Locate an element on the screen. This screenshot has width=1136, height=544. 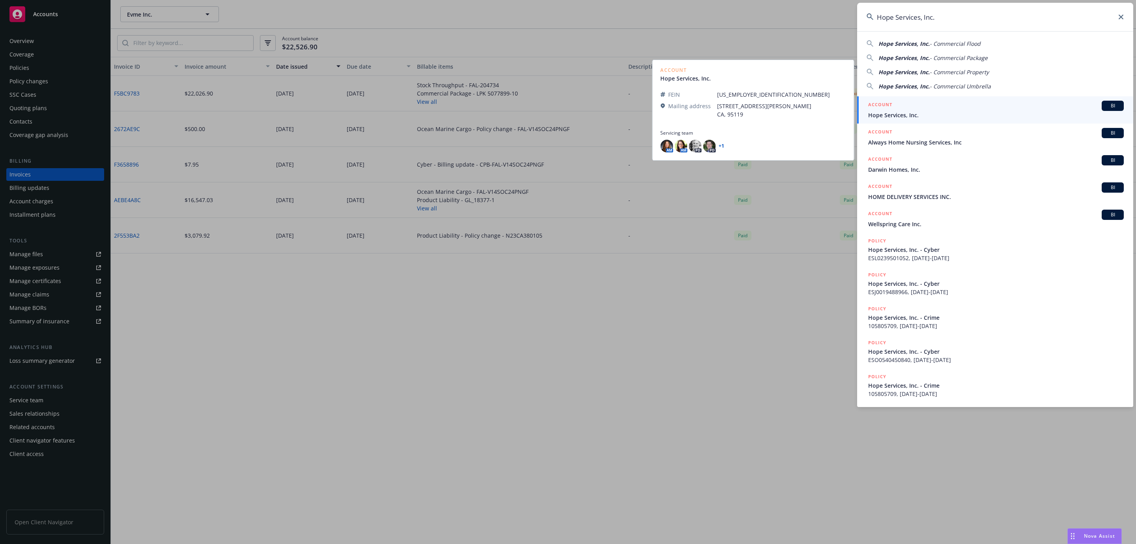
span: Always Home Nursing Services, Inc is located at coordinates (996, 142).